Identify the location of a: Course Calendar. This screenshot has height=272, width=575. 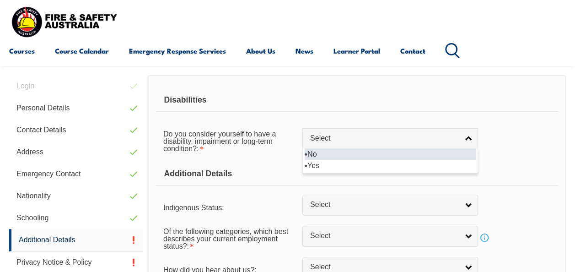
(82, 51).